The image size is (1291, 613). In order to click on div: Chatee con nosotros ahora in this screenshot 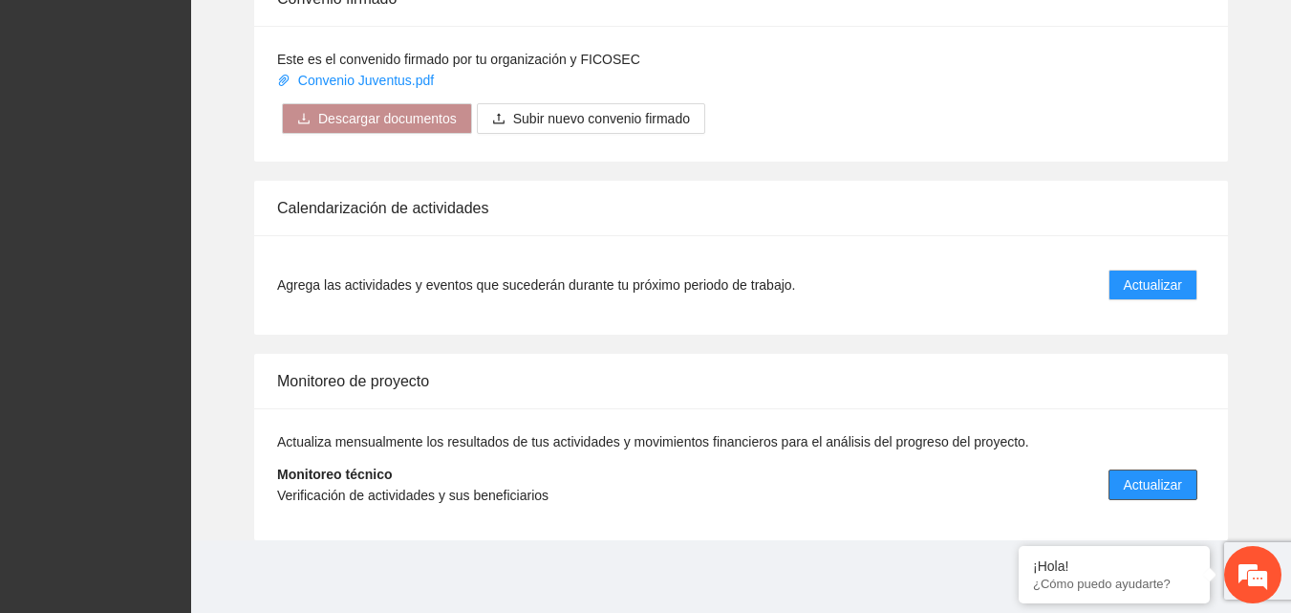, I will do `click(210, 110)`.